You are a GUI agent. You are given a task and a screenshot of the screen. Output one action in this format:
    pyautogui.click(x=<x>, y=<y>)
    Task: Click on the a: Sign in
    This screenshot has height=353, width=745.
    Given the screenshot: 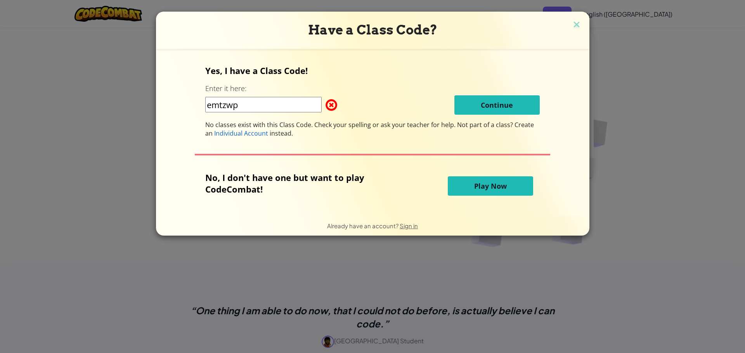 What is the action you would take?
    pyautogui.click(x=408, y=226)
    